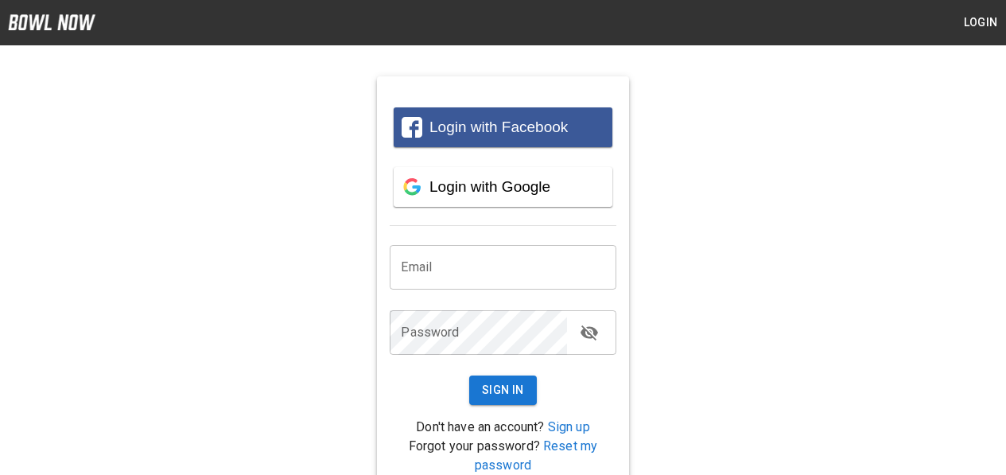 The width and height of the screenshot is (1006, 475). Describe the element at coordinates (503, 427) in the screenshot. I see `p: Don't have an account?` at that location.